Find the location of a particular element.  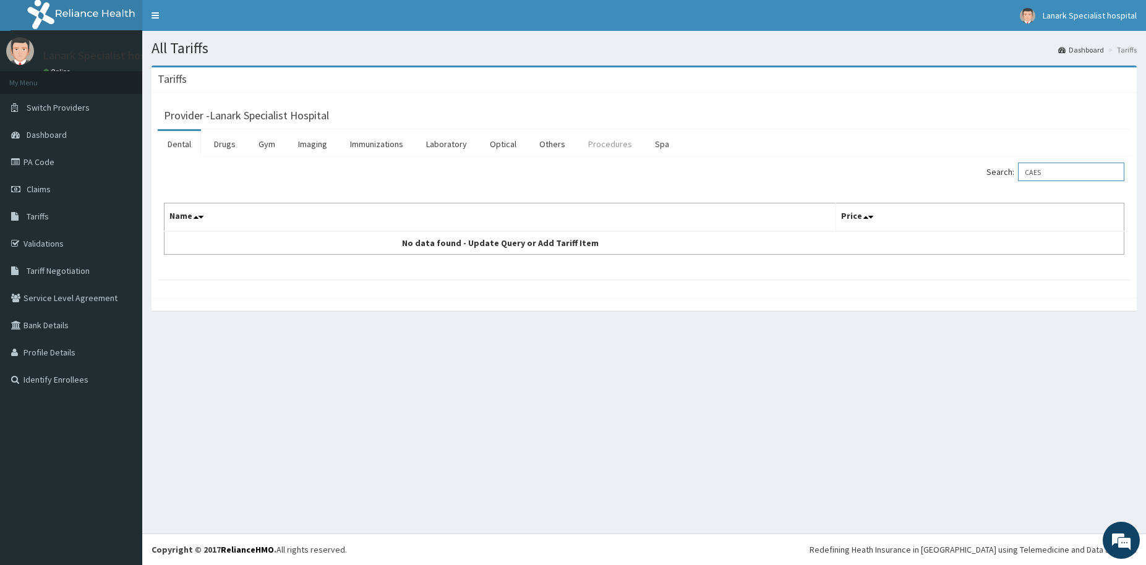

span: We're online! is located at coordinates (121, 218).